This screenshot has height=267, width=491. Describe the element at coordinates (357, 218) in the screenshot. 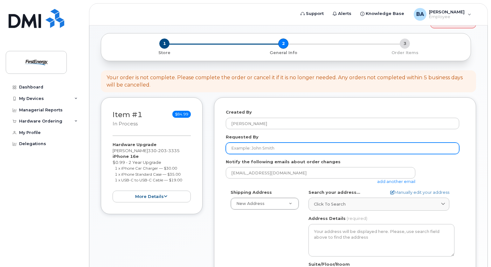

I see `span: (required)` at that location.